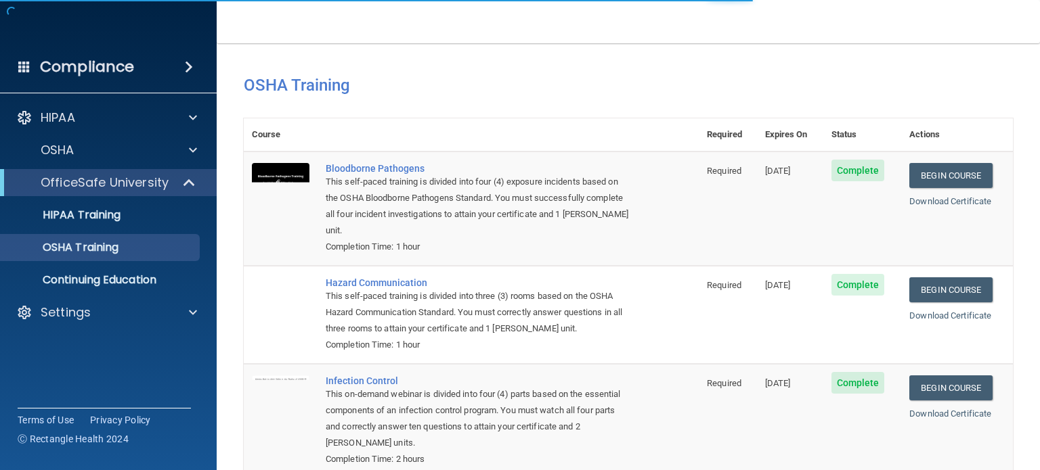  What do you see at coordinates (478, 169) in the screenshot?
I see `div: Bloodborne Pathogens` at bounding box center [478, 169].